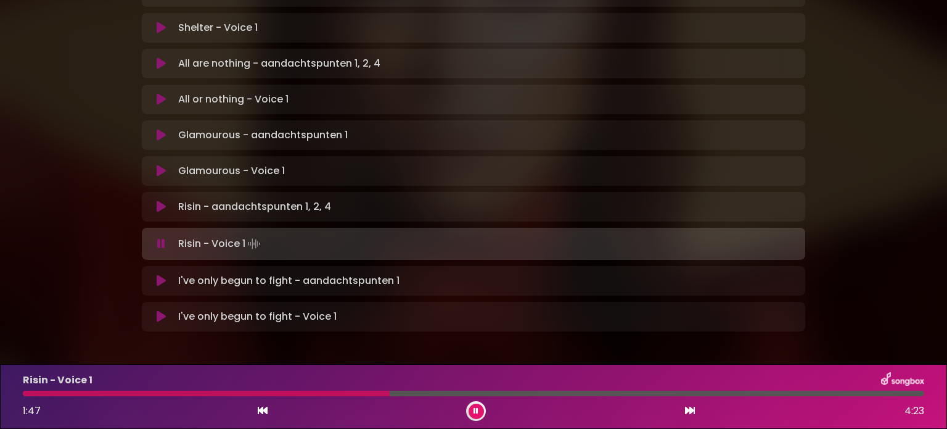 The width and height of the screenshot is (947, 429). What do you see at coordinates (254, 244) in the screenshot?
I see `img: waveform4.gif` at bounding box center [254, 244].